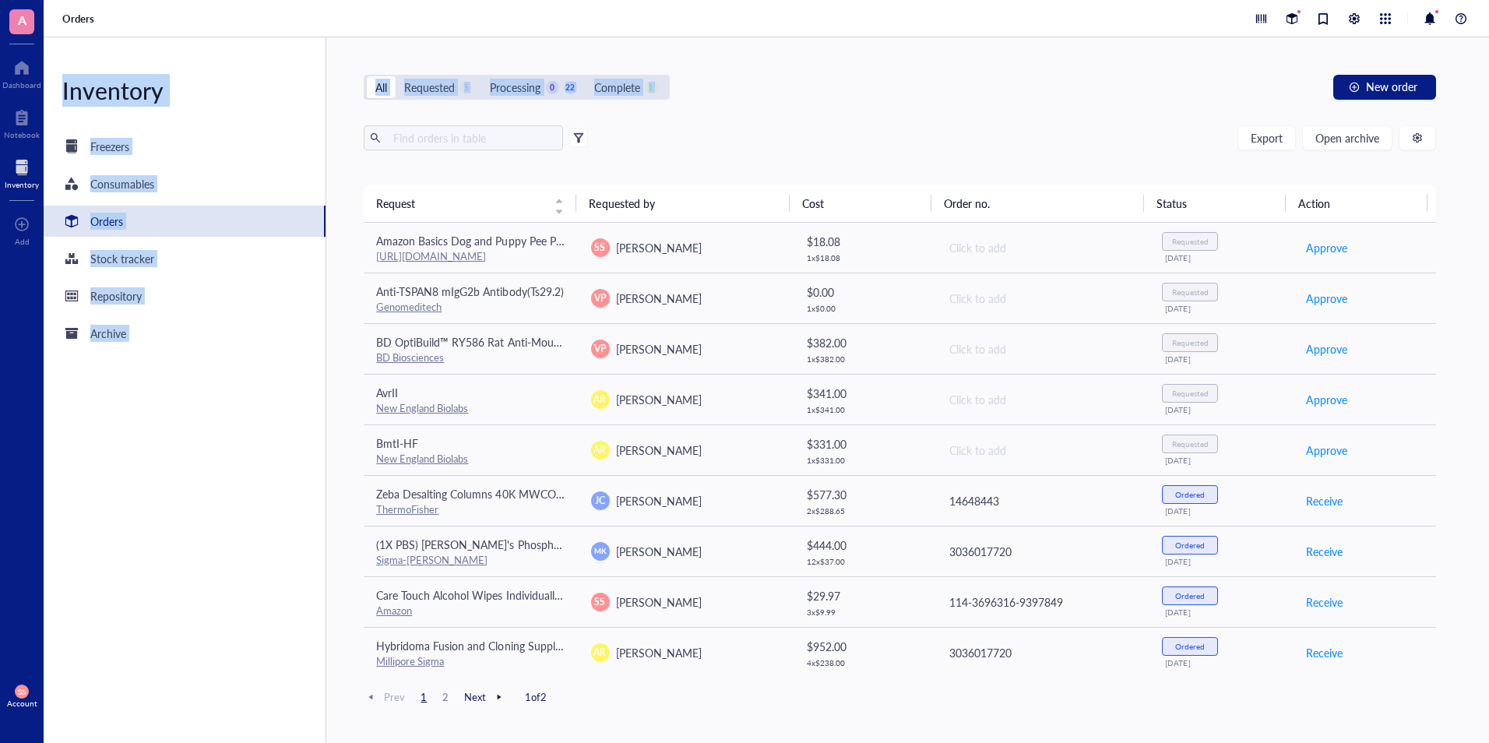  Describe the element at coordinates (1357, 203) in the screenshot. I see `th: Action` at that location.